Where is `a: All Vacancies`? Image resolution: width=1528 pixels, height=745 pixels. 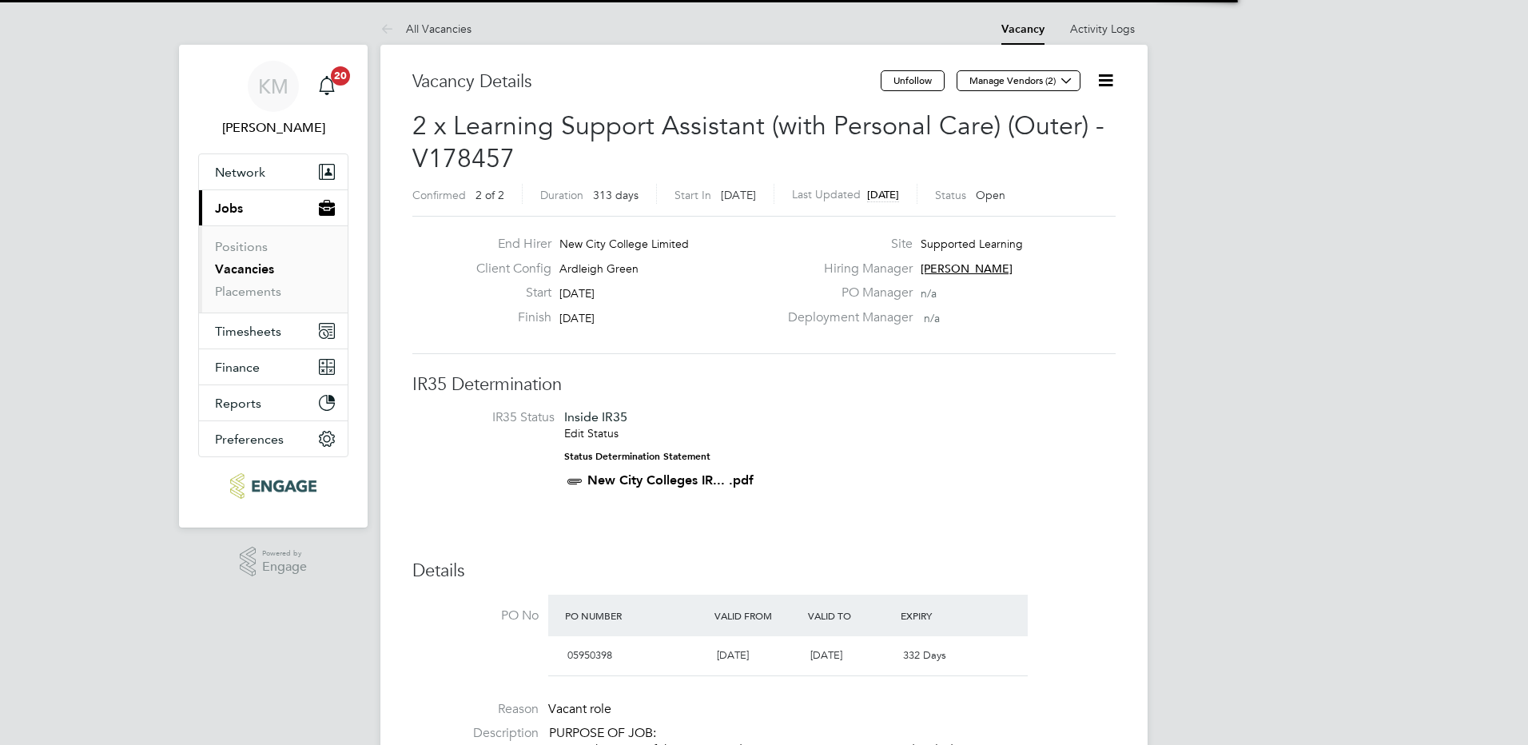
a: All Vacancies is located at coordinates (426, 29).